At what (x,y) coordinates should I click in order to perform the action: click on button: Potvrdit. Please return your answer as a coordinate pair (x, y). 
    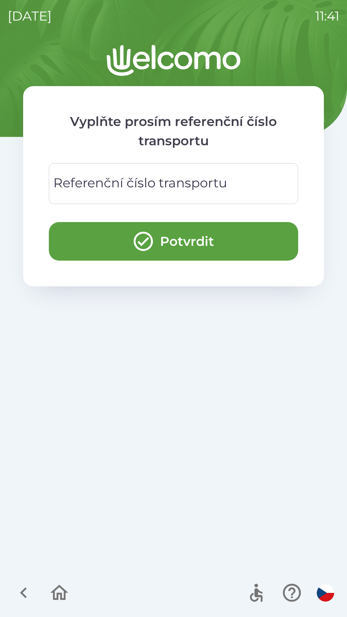
    Looking at the image, I should click on (174, 241).